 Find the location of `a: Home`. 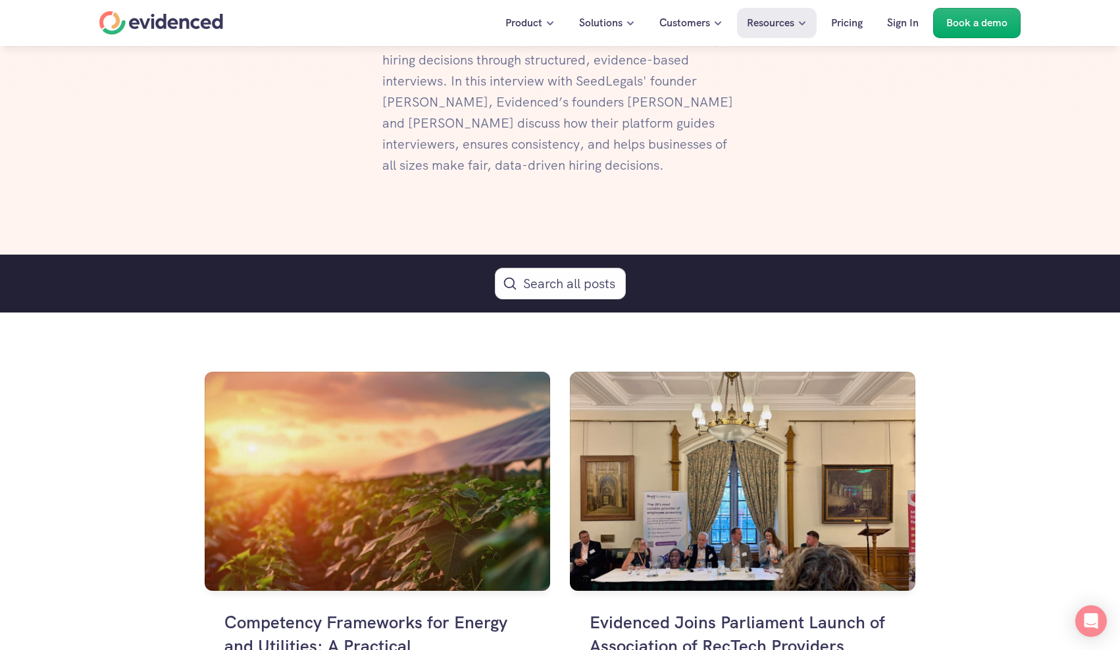

a: Home is located at coordinates (161, 23).